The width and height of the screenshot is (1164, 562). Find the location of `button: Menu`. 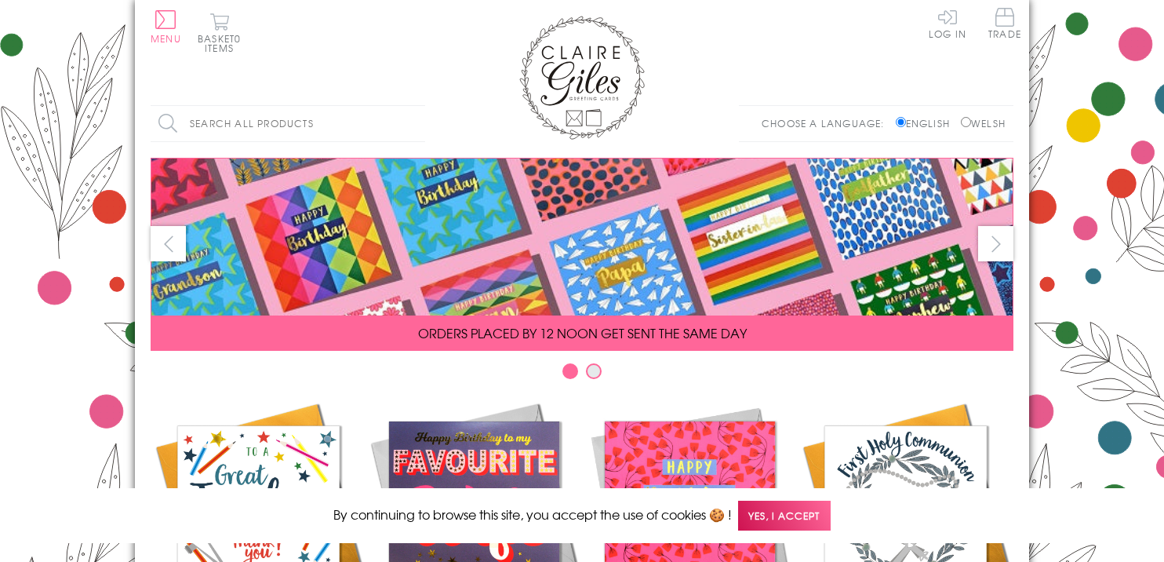

button: Menu is located at coordinates (165, 27).